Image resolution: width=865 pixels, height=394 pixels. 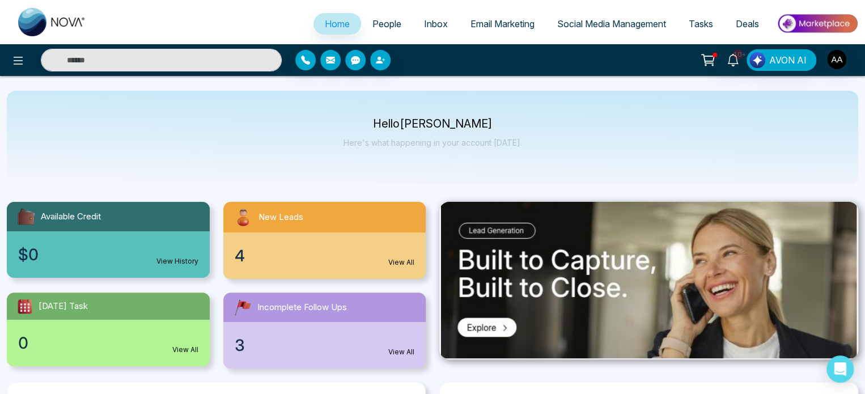 I want to click on div: Open Intercom Messenger, so click(x=840, y=369).